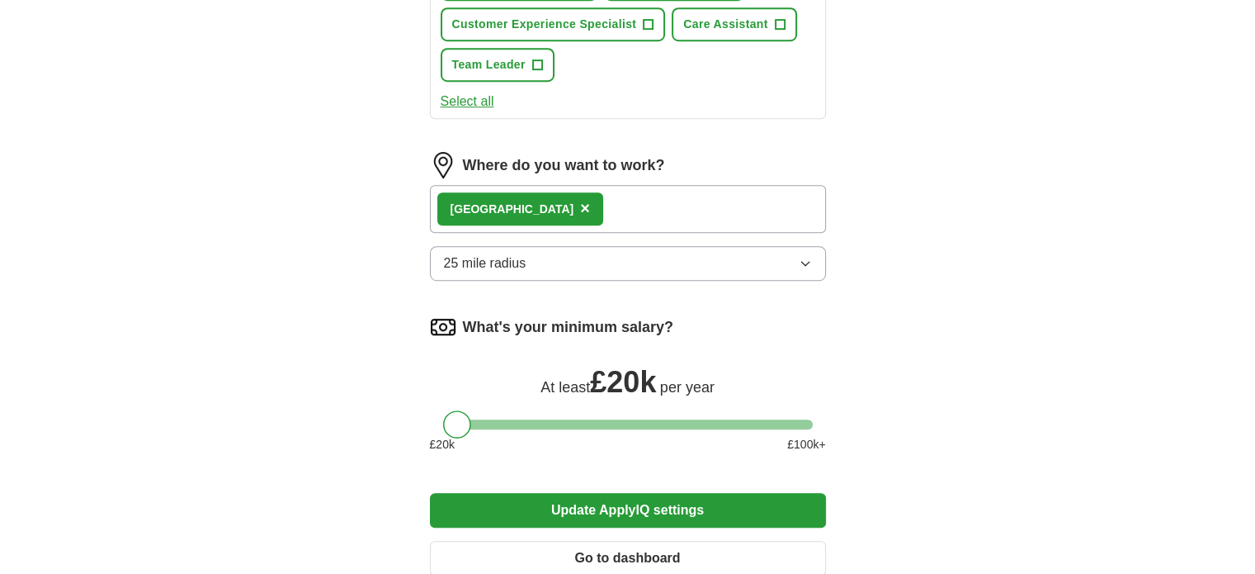  I want to click on span: £ 20k, so click(623, 381).